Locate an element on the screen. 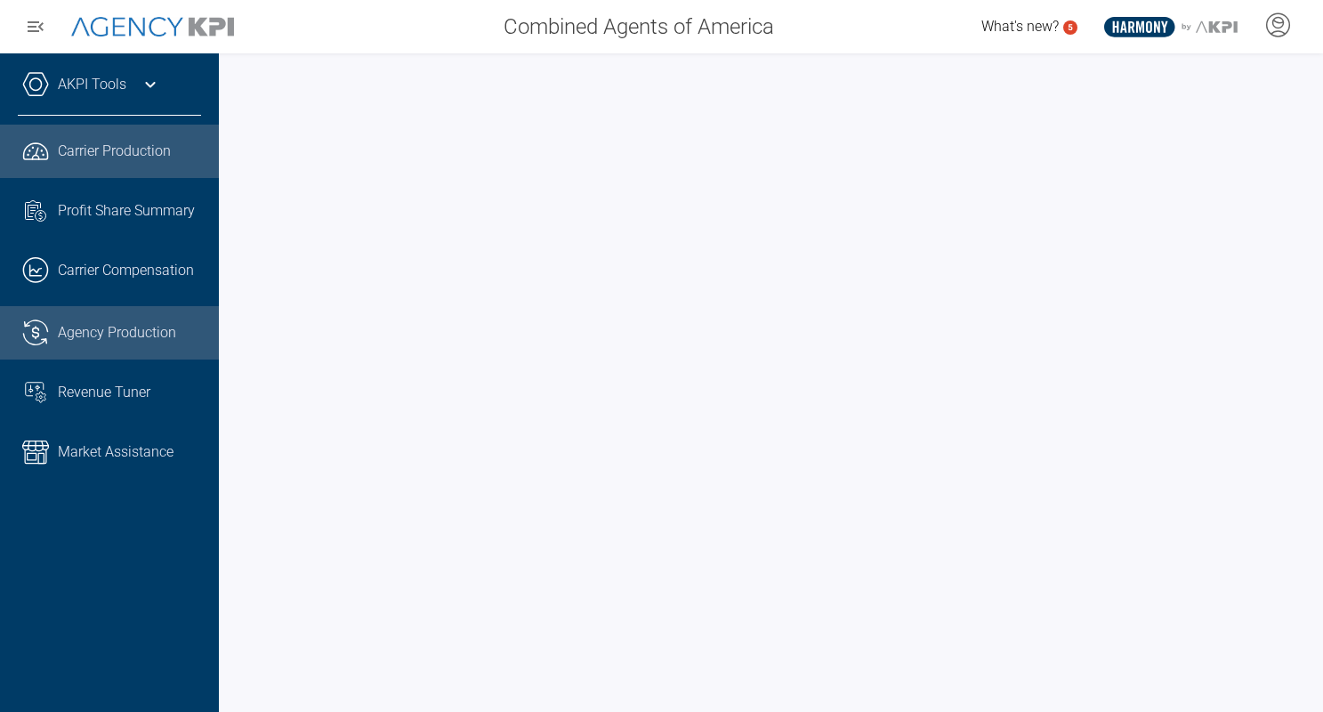 The width and height of the screenshot is (1323, 712). span: Revenue Tuner is located at coordinates (104, 392).